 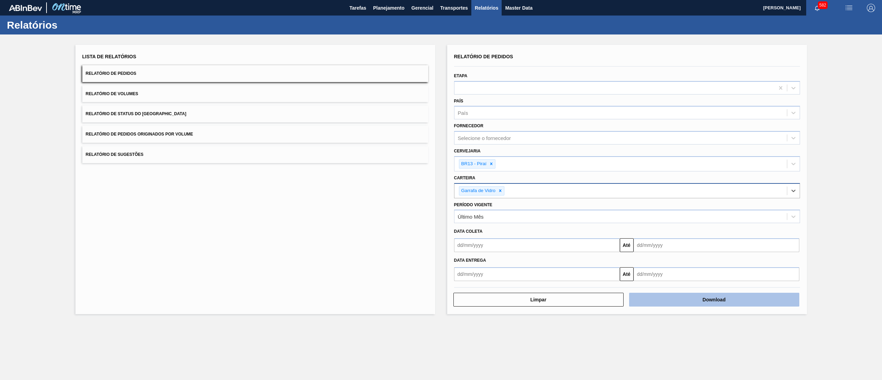 What do you see at coordinates (255, 94) in the screenshot?
I see `button: Relatório de Volumes` at bounding box center [255, 94].